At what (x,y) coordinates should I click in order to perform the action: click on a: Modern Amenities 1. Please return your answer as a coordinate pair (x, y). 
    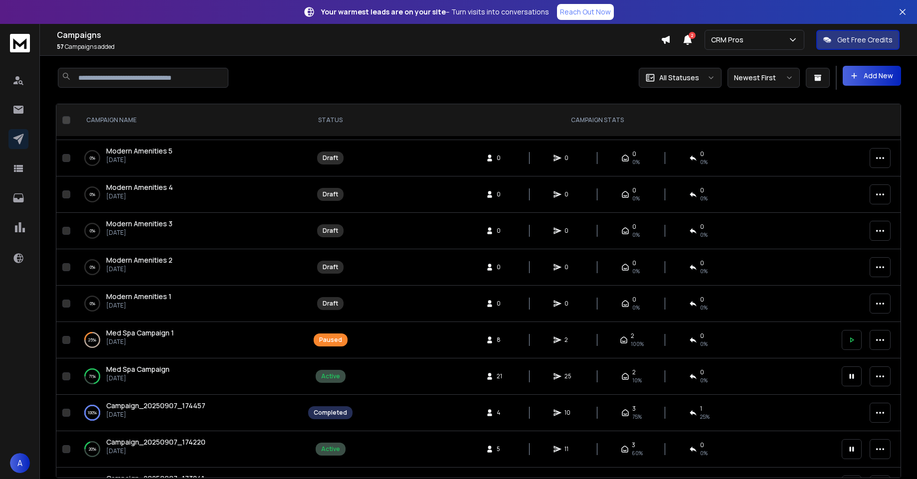
    Looking at the image, I should click on (139, 297).